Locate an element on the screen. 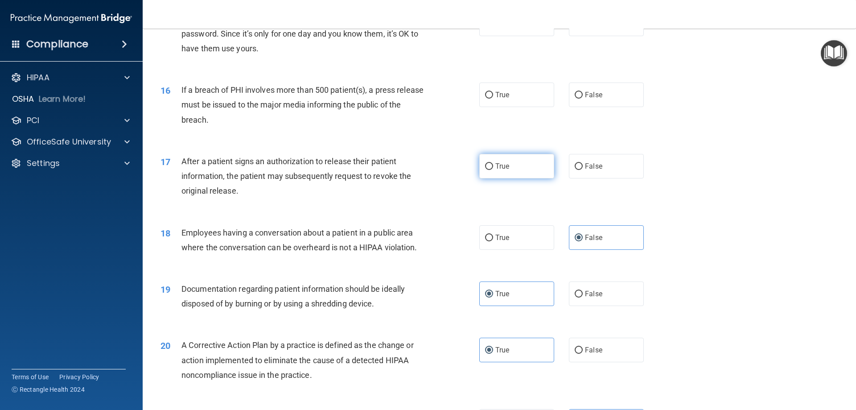 The width and height of the screenshot is (856, 410). a: Privacy Policy is located at coordinates (79, 377).